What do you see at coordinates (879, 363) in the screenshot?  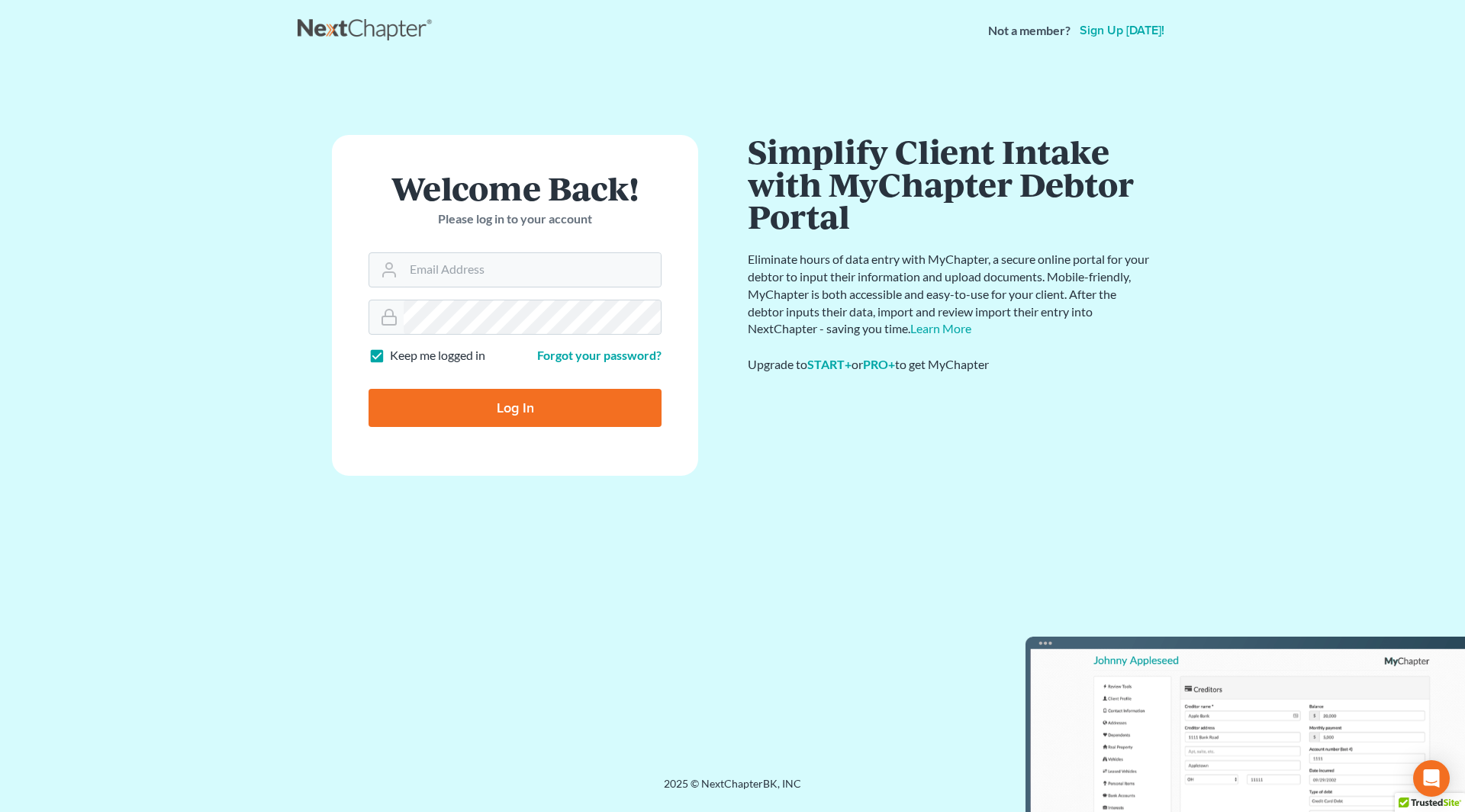 I see `a: PRO+` at bounding box center [879, 363].